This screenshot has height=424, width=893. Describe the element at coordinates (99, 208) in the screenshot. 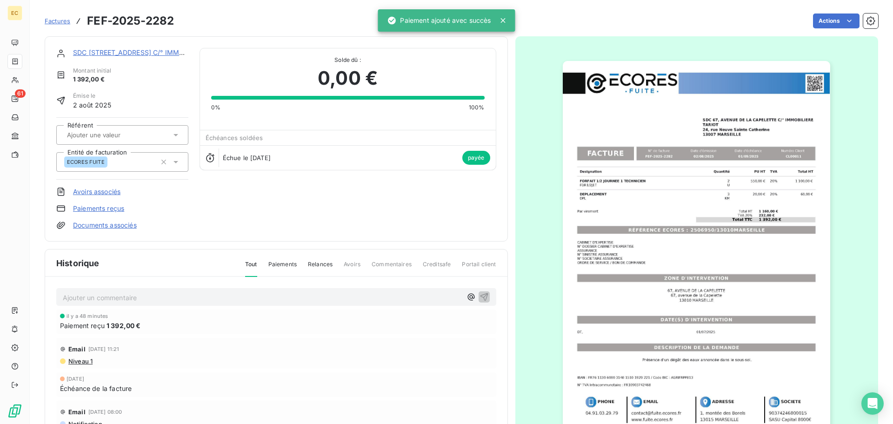

I see `a: Paiements reçus` at that location.